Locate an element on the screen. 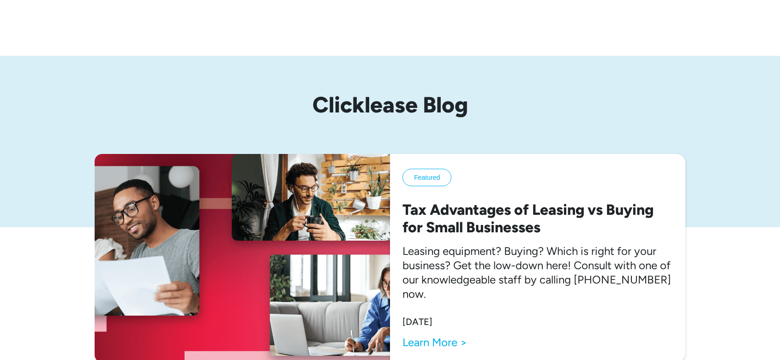 Image resolution: width=780 pixels, height=360 pixels. p: Leasing equipment? Buying? Which is right for your business? Get the low-down here! Consult with ... is located at coordinates (537, 273).